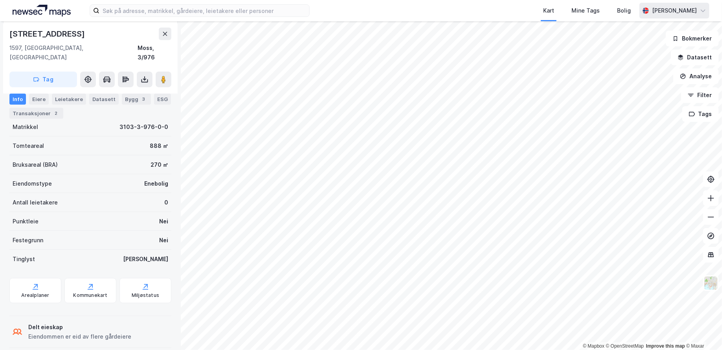 This screenshot has height=350, width=722. What do you see at coordinates (155, 53) in the screenshot?
I see `div: Moss, 3/976` at bounding box center [155, 53].